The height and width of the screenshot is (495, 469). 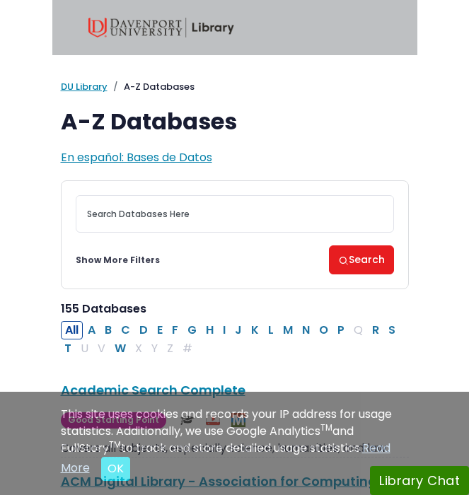 I want to click on button: Filter Results K, so click(x=255, y=330).